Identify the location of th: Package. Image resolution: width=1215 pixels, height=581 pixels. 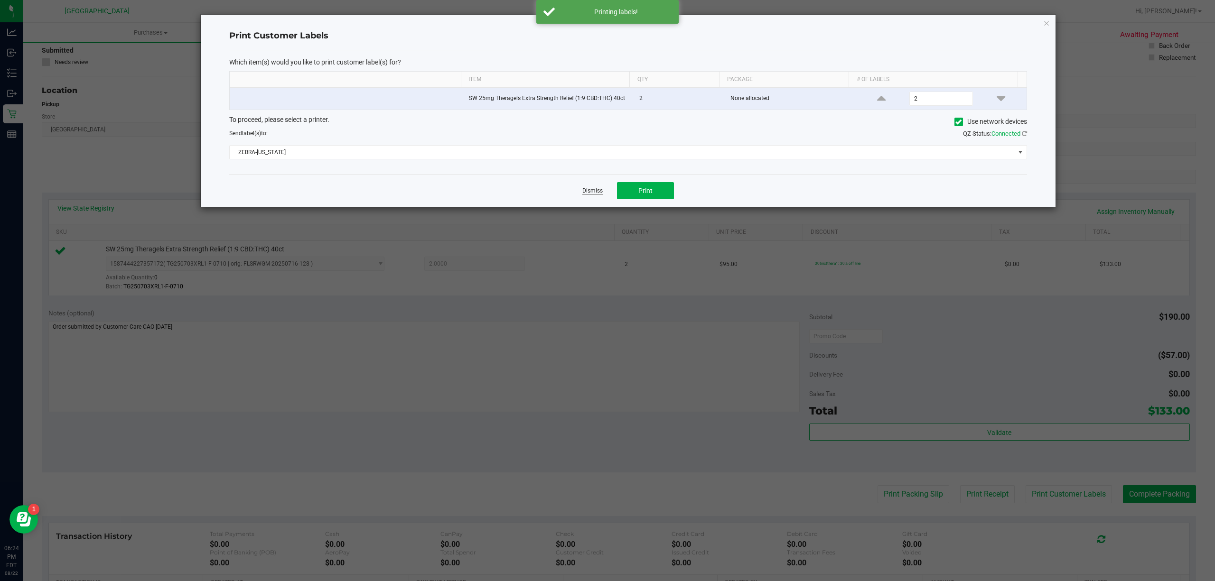
(784, 80).